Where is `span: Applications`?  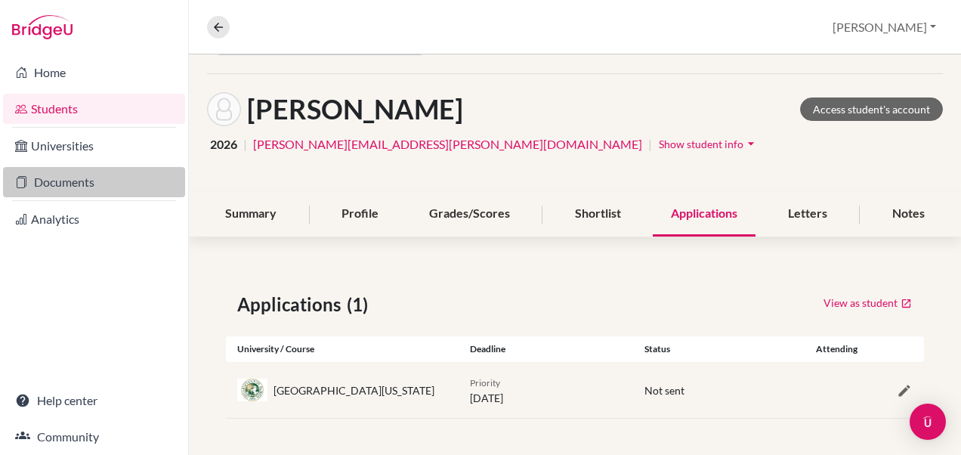
span: Applications is located at coordinates (292, 304).